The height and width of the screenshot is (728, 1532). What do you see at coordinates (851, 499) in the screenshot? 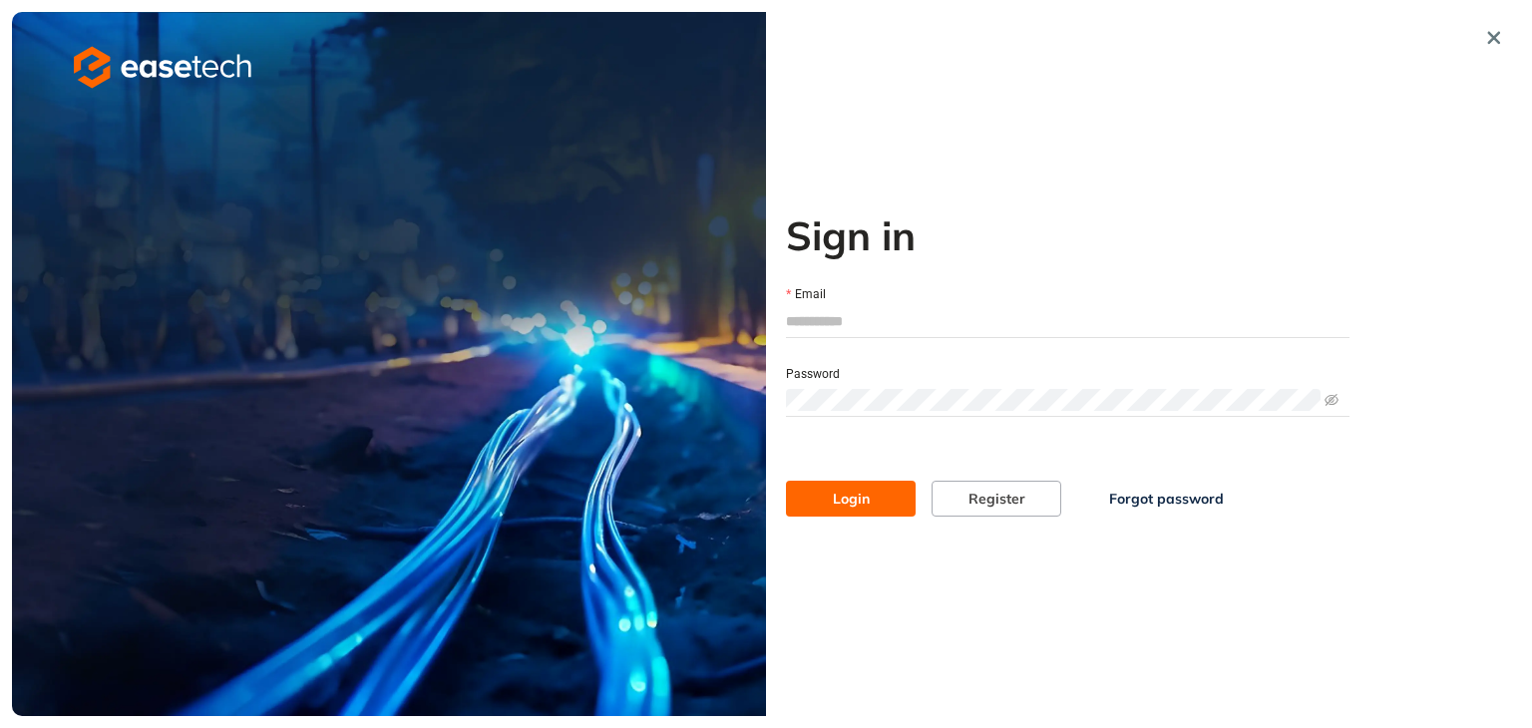
I see `span: Login` at bounding box center [851, 499].